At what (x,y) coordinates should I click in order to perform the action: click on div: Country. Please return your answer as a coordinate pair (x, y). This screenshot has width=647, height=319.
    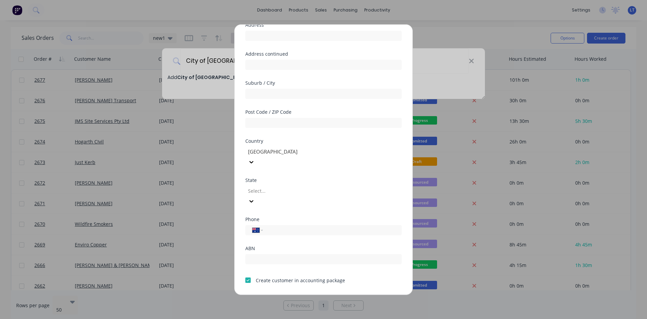
    Looking at the image, I should click on (324, 141).